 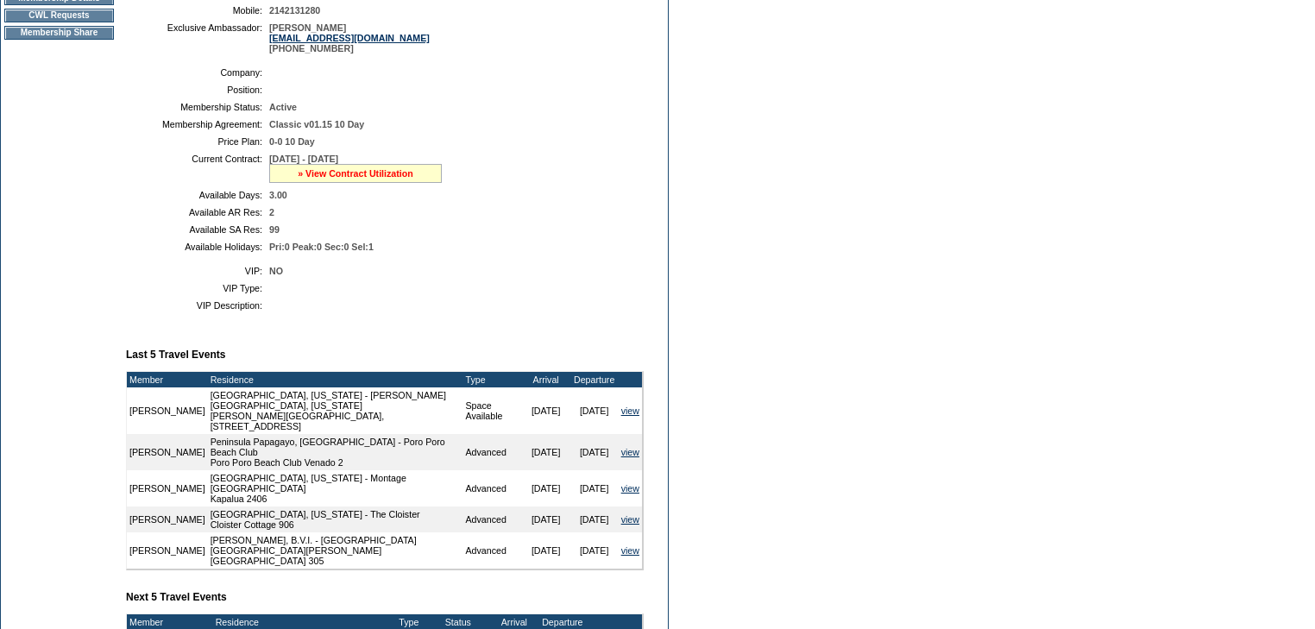 I want to click on span: 3.00, so click(x=278, y=195).